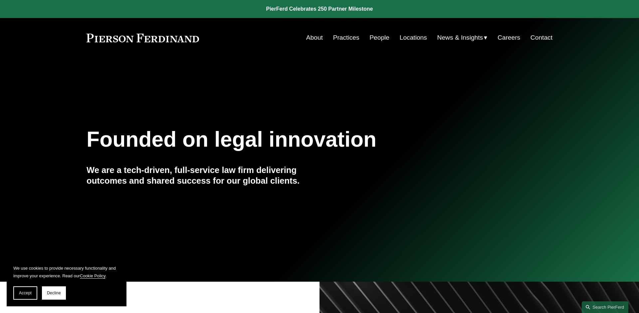 Image resolution: width=639 pixels, height=313 pixels. What do you see at coordinates (25, 293) in the screenshot?
I see `span: Accept` at bounding box center [25, 293].